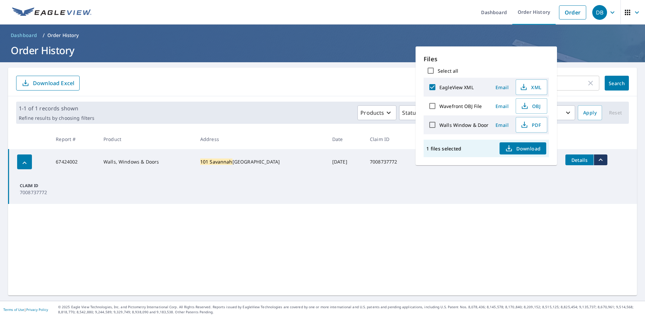  What do you see at coordinates (523, 148) in the screenshot?
I see `span: Download` at bounding box center [523, 148].